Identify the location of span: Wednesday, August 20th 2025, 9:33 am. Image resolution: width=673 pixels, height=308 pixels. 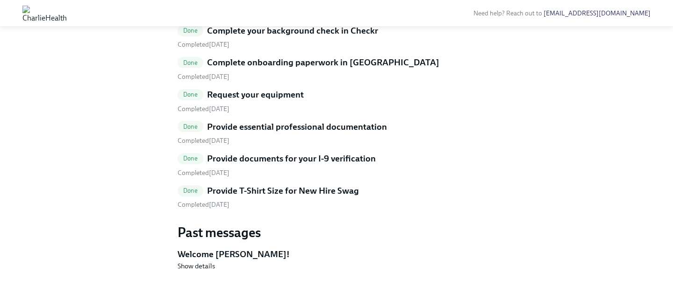
(203, 173).